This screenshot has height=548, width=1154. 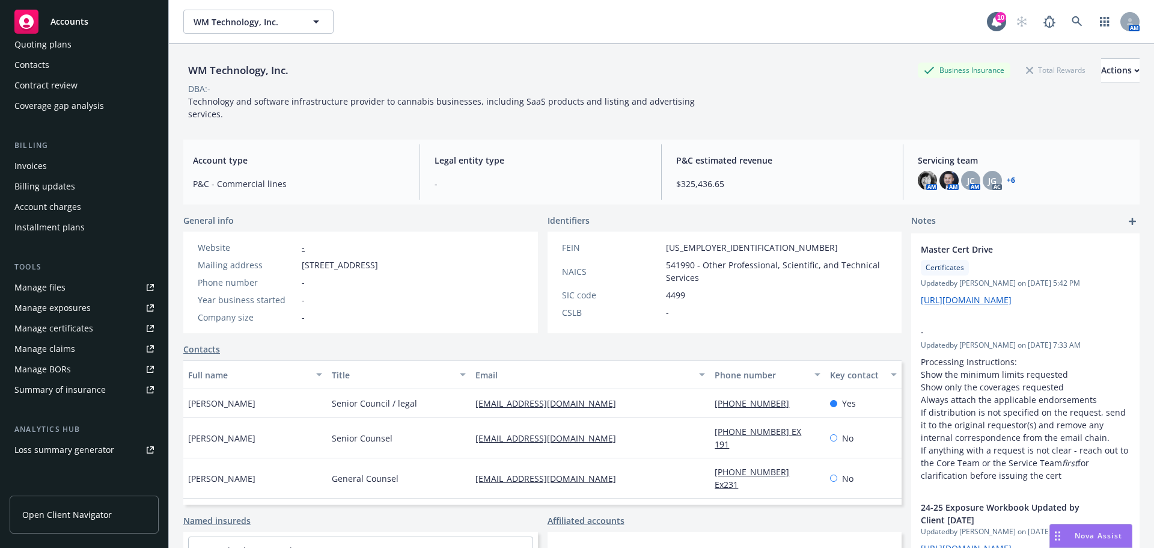 What do you see at coordinates (767, 375) in the screenshot?
I see `button: Phone number` at bounding box center [767, 375].